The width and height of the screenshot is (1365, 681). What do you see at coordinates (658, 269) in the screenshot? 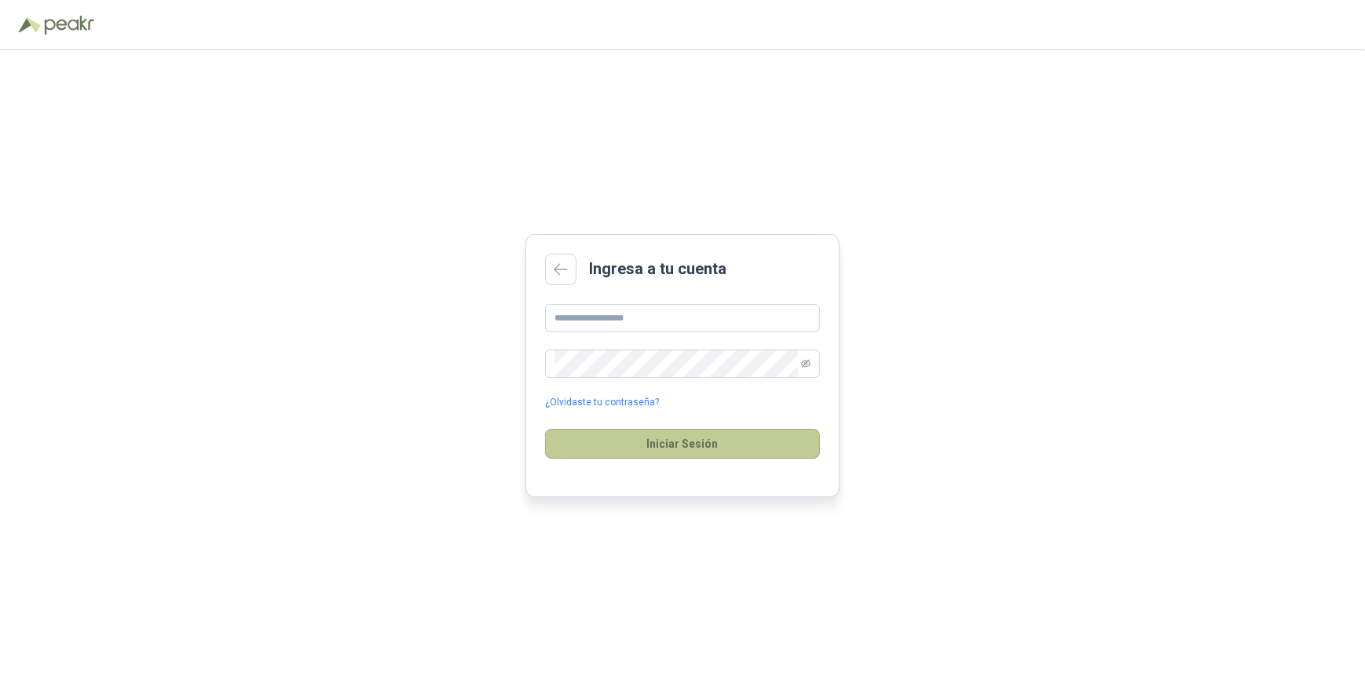
I see `h2: Ingresa a tu cuenta` at bounding box center [658, 269].